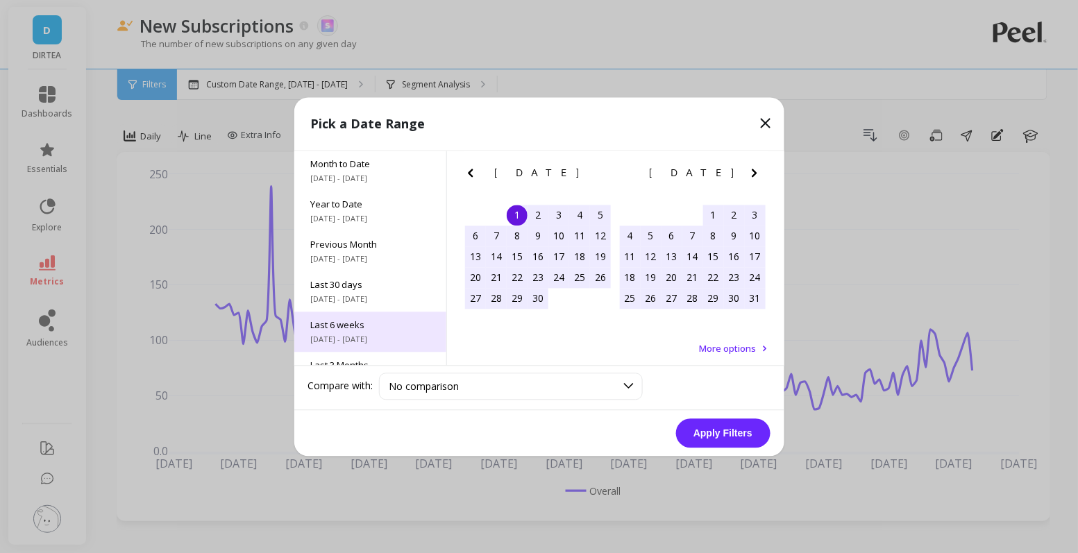 This screenshot has width=1078, height=553. Describe the element at coordinates (538, 215) in the screenshot. I see `div: Choose Wednesday, April 2nd, 2025` at that location.